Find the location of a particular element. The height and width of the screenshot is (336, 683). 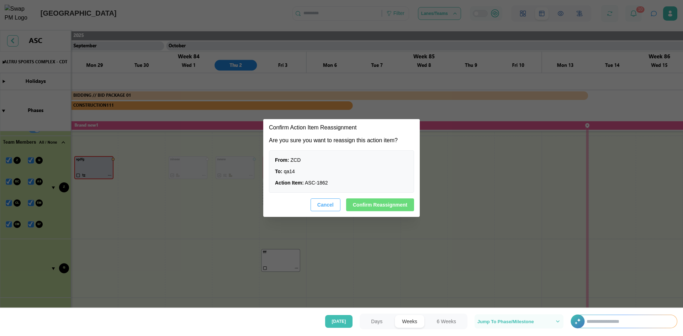

button: Cancel is located at coordinates (326, 205).